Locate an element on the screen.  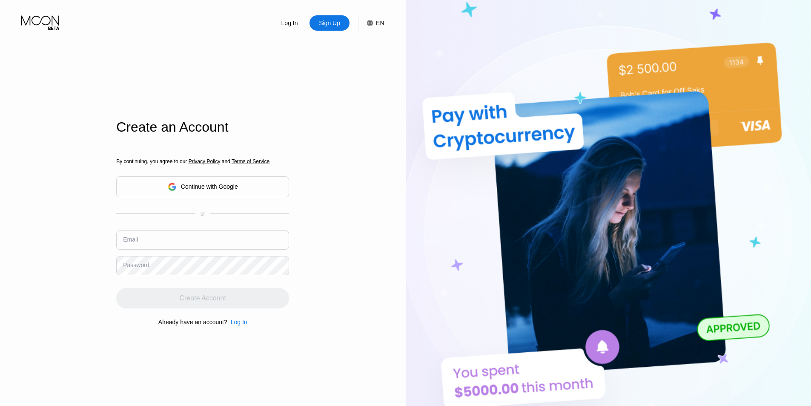
span: Terms of Service is located at coordinates (250, 161).